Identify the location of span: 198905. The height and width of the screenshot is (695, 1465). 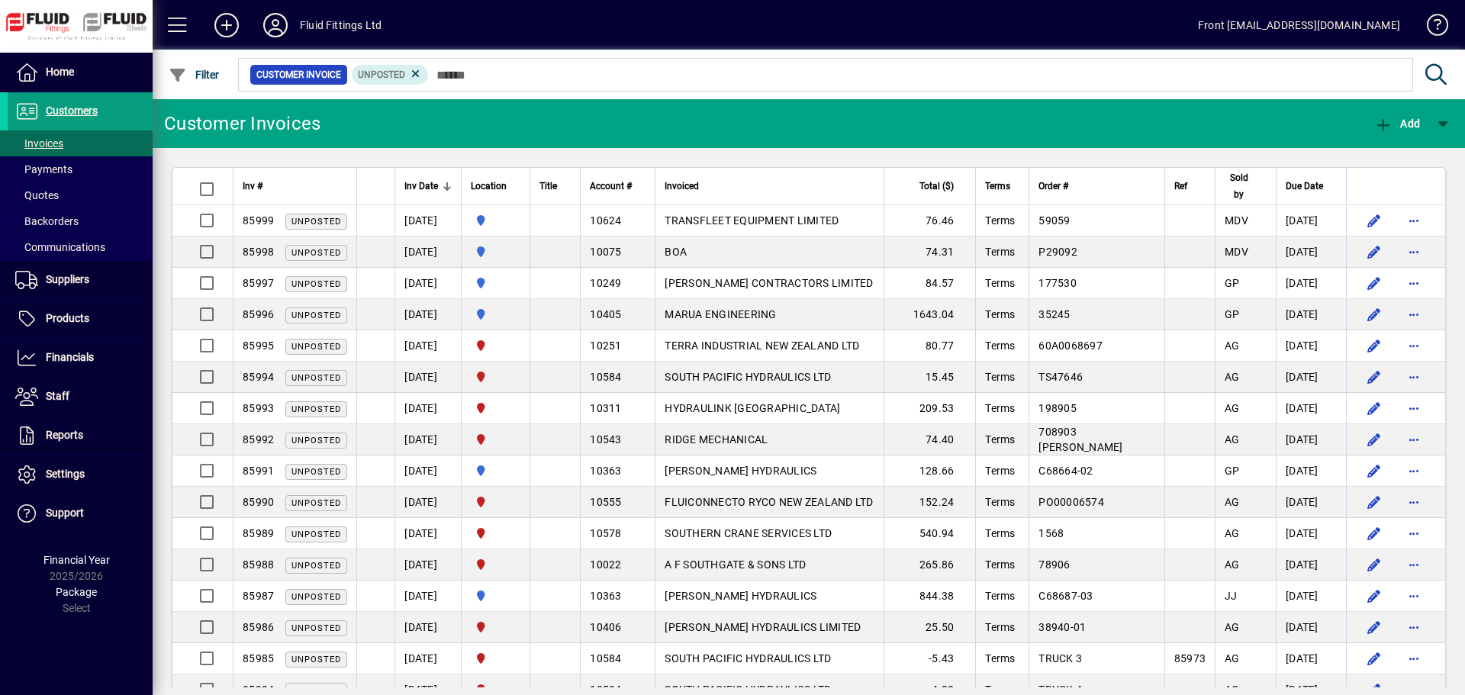
(1057, 408).